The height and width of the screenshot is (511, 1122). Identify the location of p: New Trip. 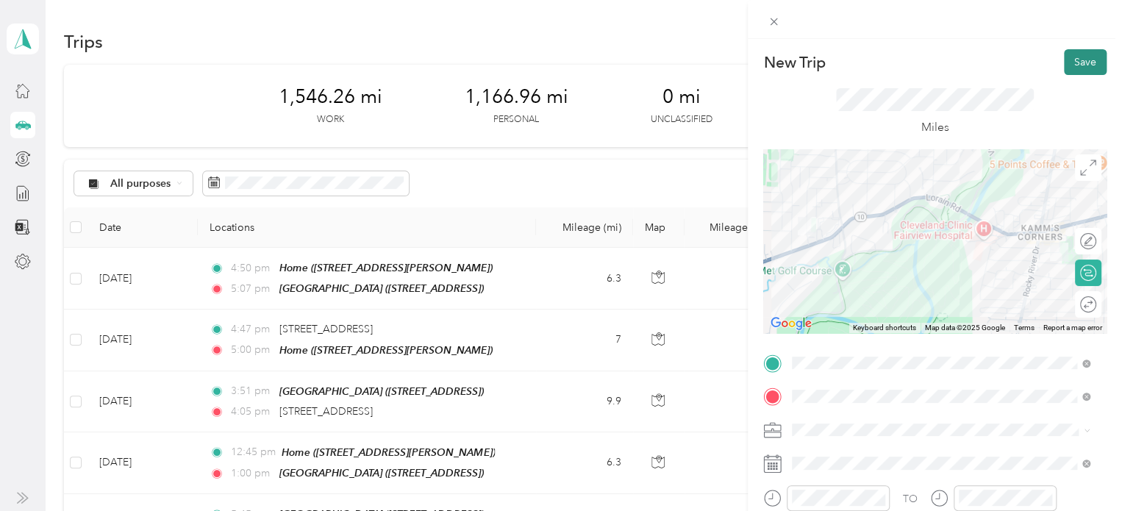
(794, 62).